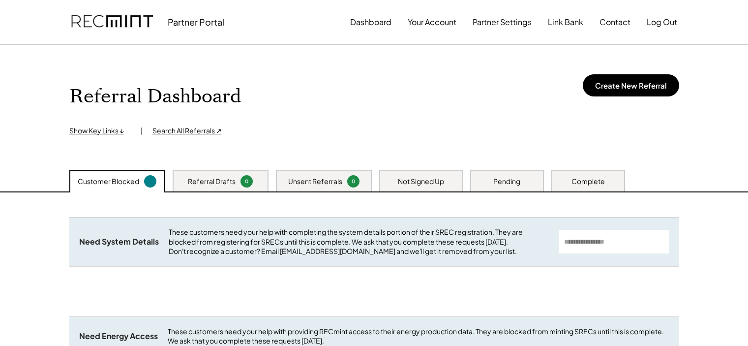 The height and width of the screenshot is (346, 748). Describe the element at coordinates (419, 336) in the screenshot. I see `div: These customers need your help with providing RECmint access to their energy production data. The...` at that location.